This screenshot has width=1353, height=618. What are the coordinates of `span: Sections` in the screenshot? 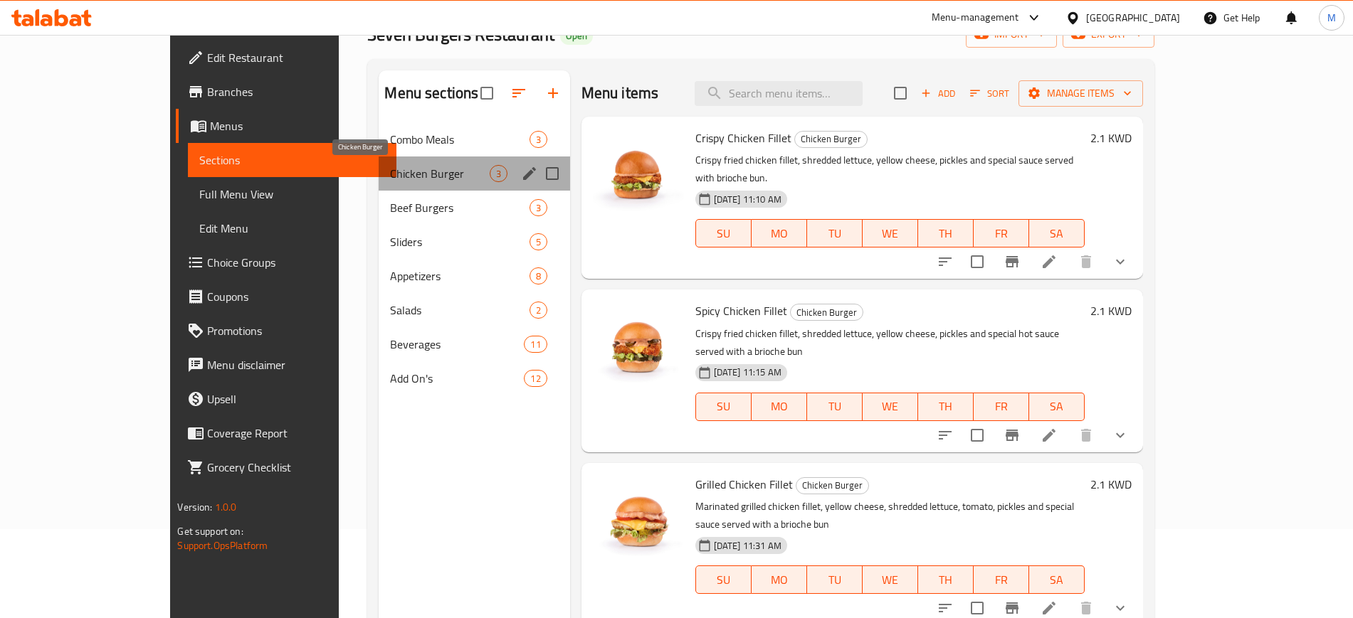 It's located at (292, 160).